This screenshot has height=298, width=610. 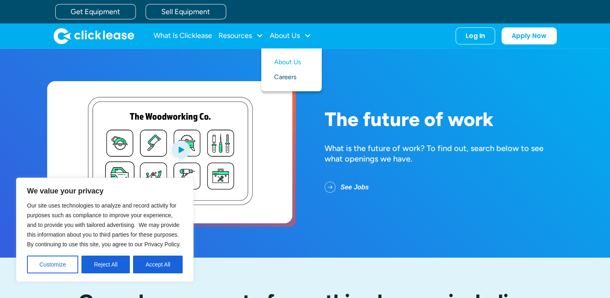 I want to click on div: We value your privacy, so click(x=105, y=229).